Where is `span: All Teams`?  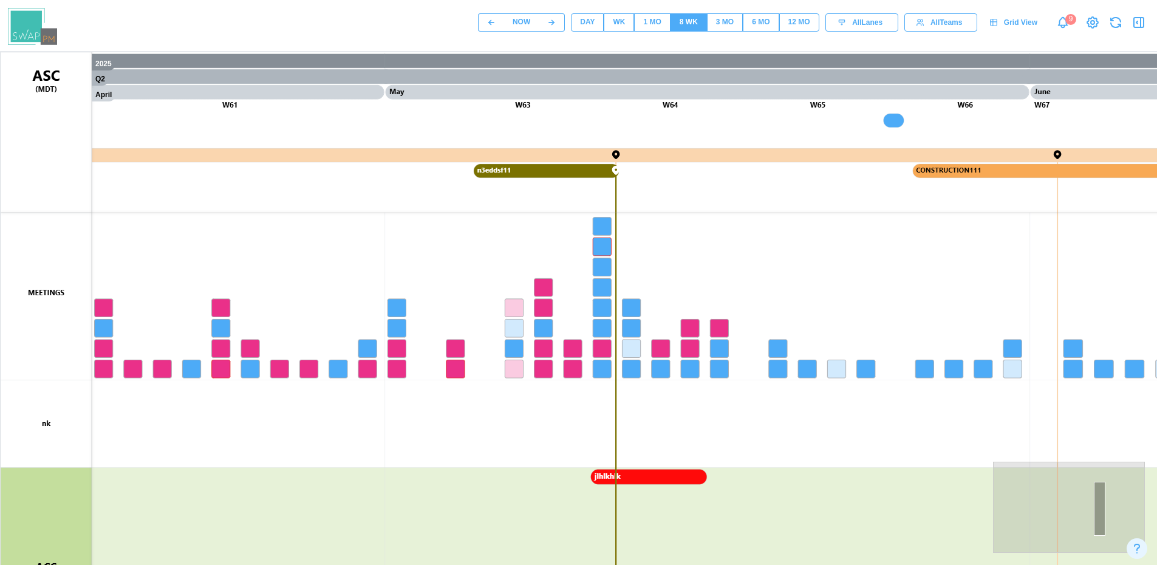 span: All Teams is located at coordinates (947, 22).